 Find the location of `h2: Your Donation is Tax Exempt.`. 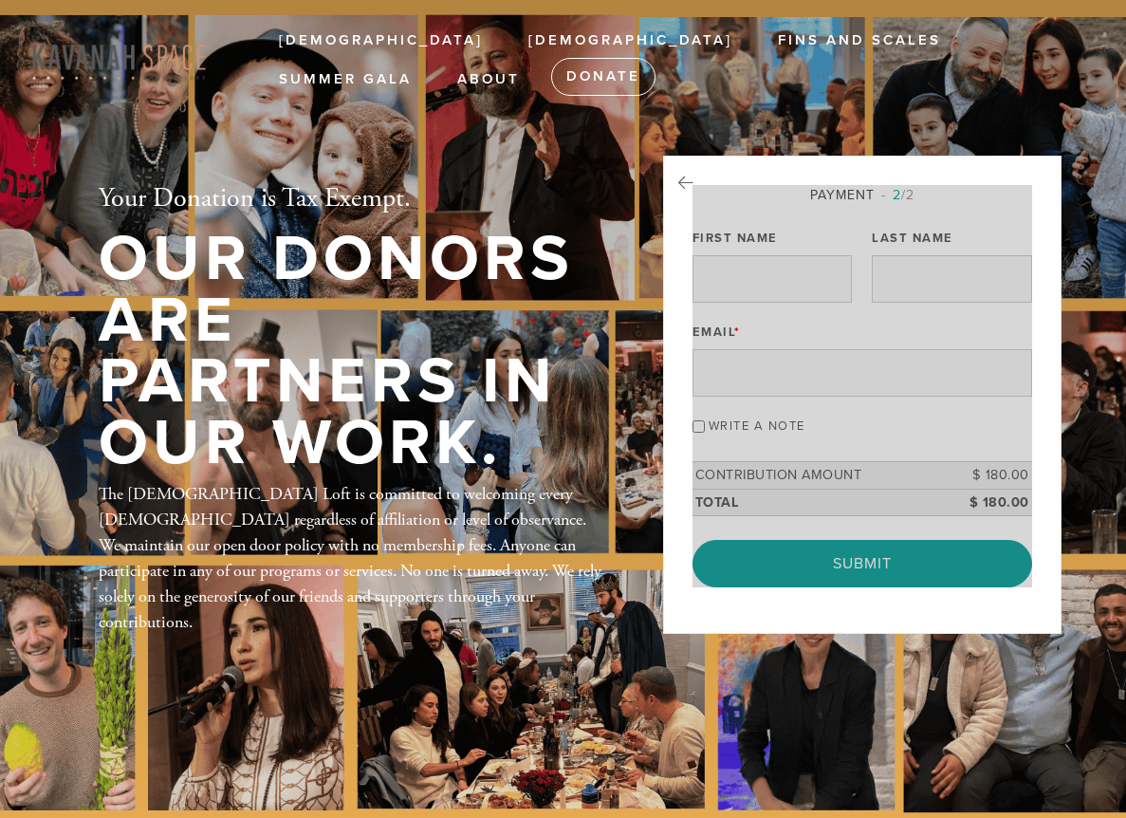

h2: Your Donation is Tax Exempt. is located at coordinates (350, 199).